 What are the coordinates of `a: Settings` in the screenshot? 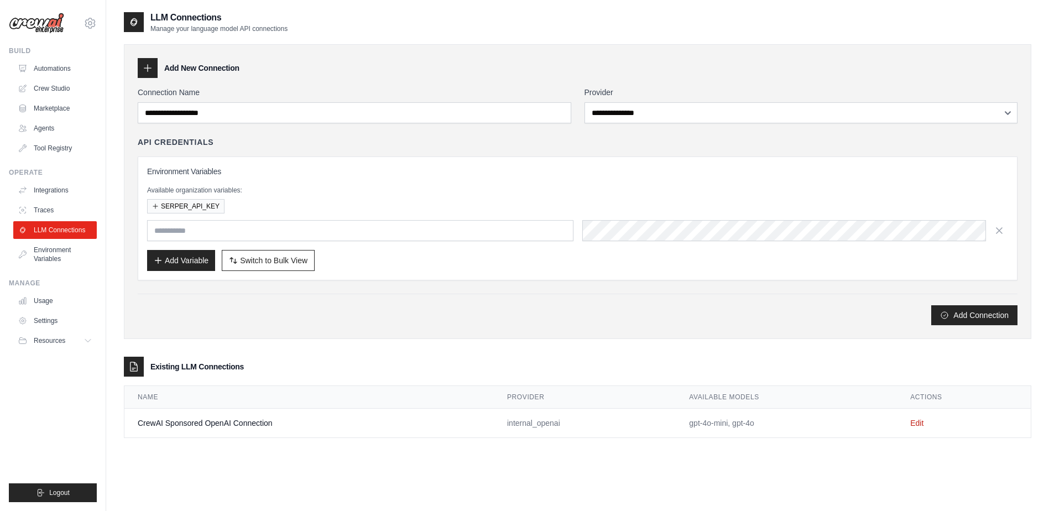 It's located at (55, 321).